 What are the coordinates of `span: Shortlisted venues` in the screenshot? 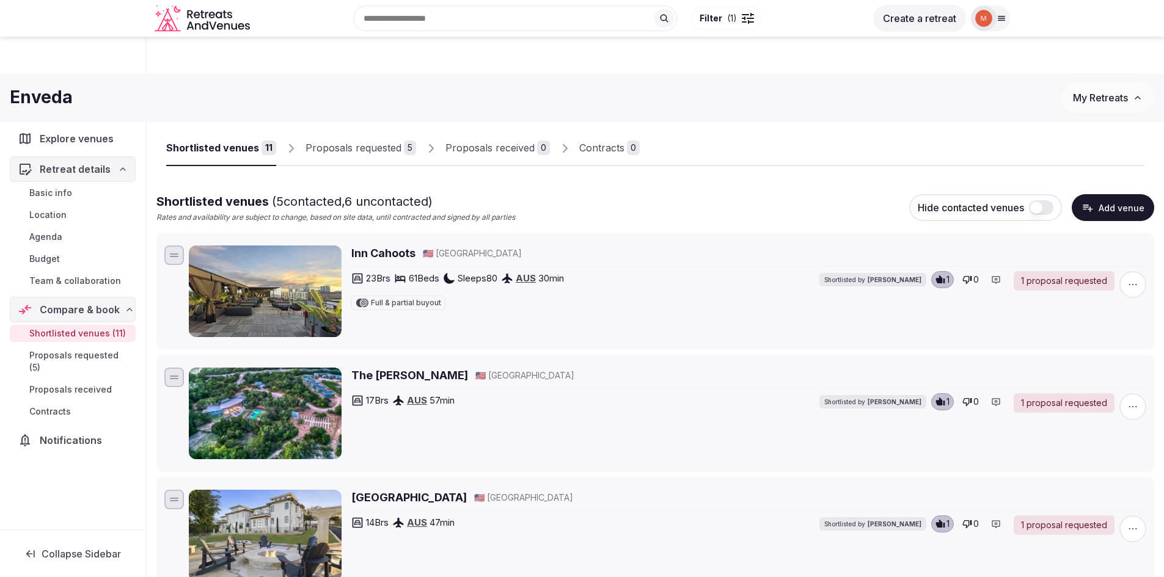 It's located at (294, 202).